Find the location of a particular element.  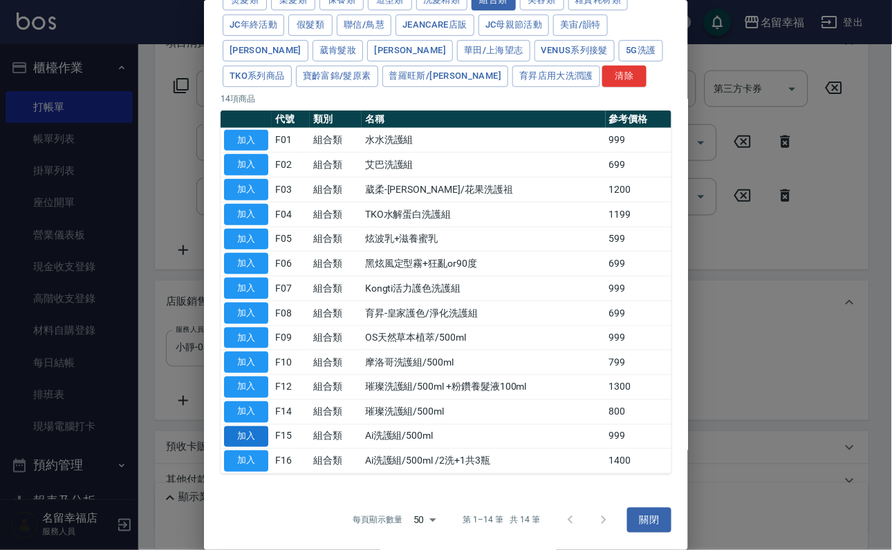

td: 璀璨洗護組/500ml is located at coordinates (483, 412).